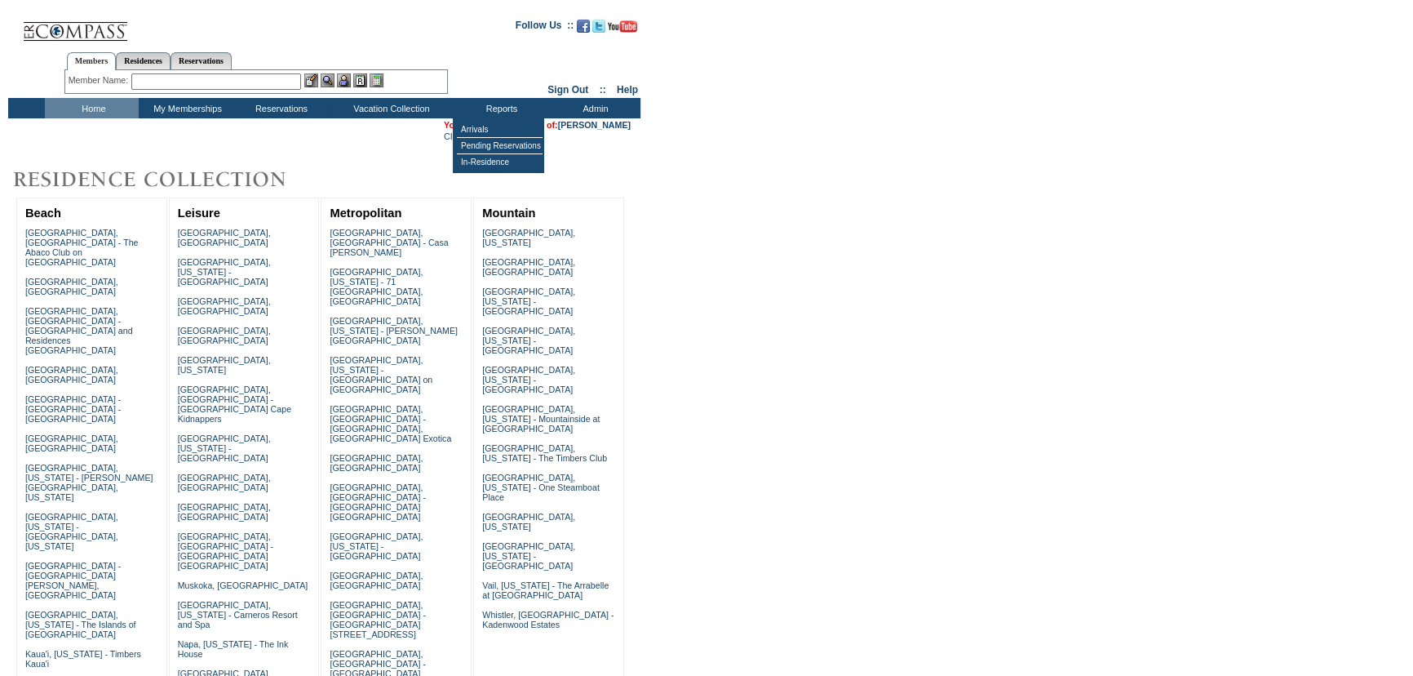 The width and height of the screenshot is (1413, 676). What do you see at coordinates (537, 125) in the screenshot?
I see `span: You are acting on behalf of:` at bounding box center [537, 125].